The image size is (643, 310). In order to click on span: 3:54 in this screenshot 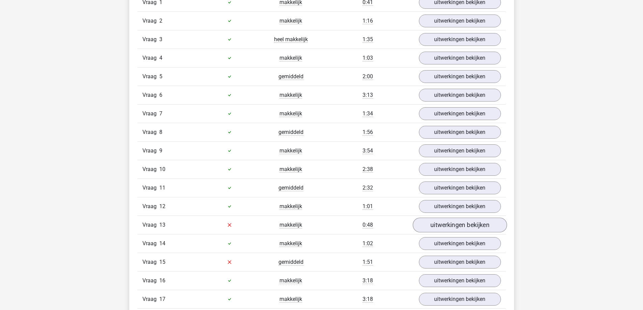, I will do `click(368, 151)`.